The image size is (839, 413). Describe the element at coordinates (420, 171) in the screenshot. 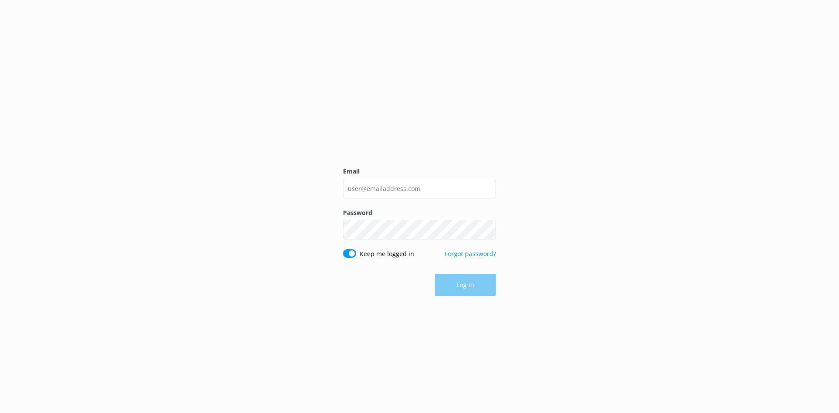

I see `label: Email` at that location.